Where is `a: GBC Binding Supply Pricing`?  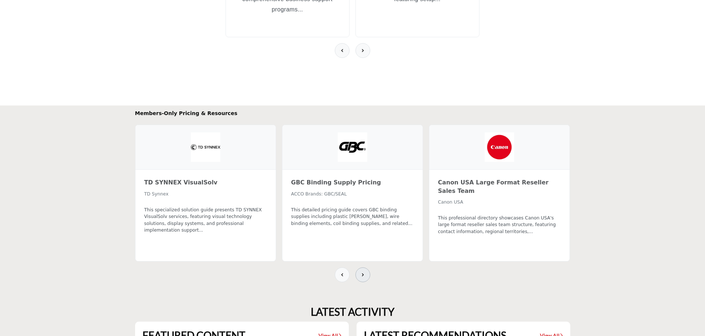
a: GBC Binding Supply Pricing is located at coordinates (352, 184).